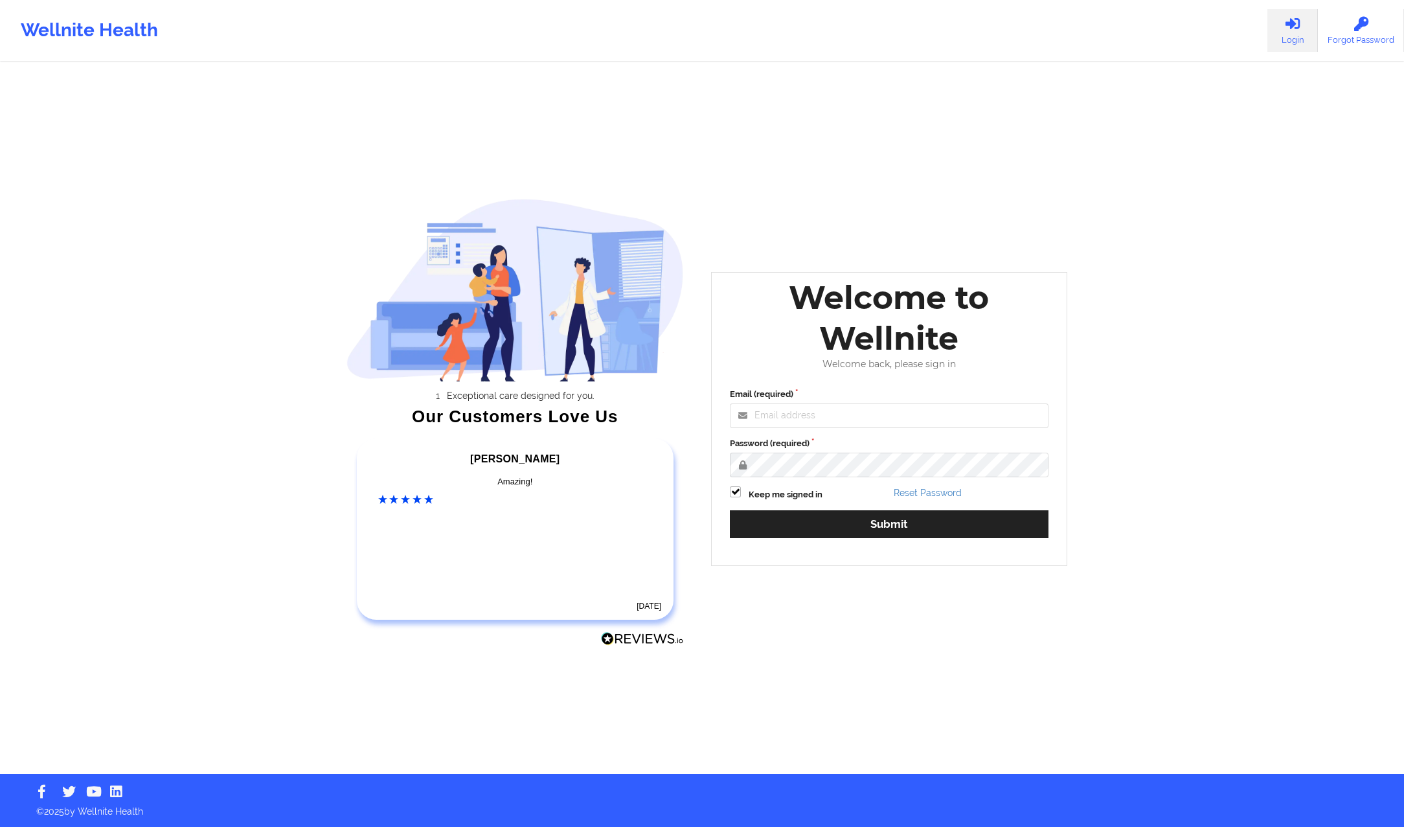 Image resolution: width=1404 pixels, height=827 pixels. Describe the element at coordinates (516, 482) in the screenshot. I see `div: Amazing!` at that location.